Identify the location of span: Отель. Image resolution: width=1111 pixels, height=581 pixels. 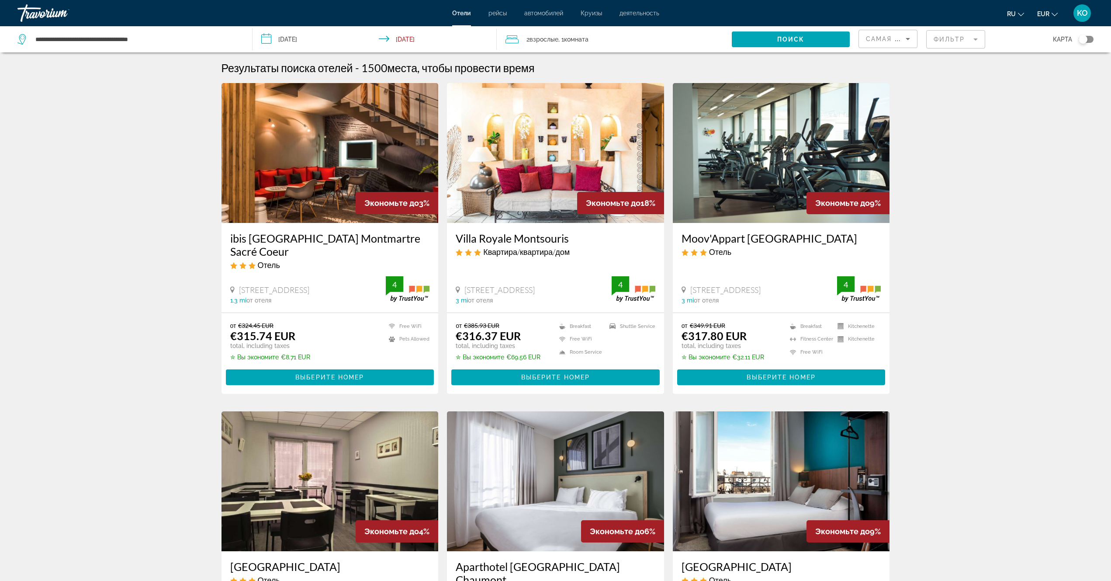
(720, 252).